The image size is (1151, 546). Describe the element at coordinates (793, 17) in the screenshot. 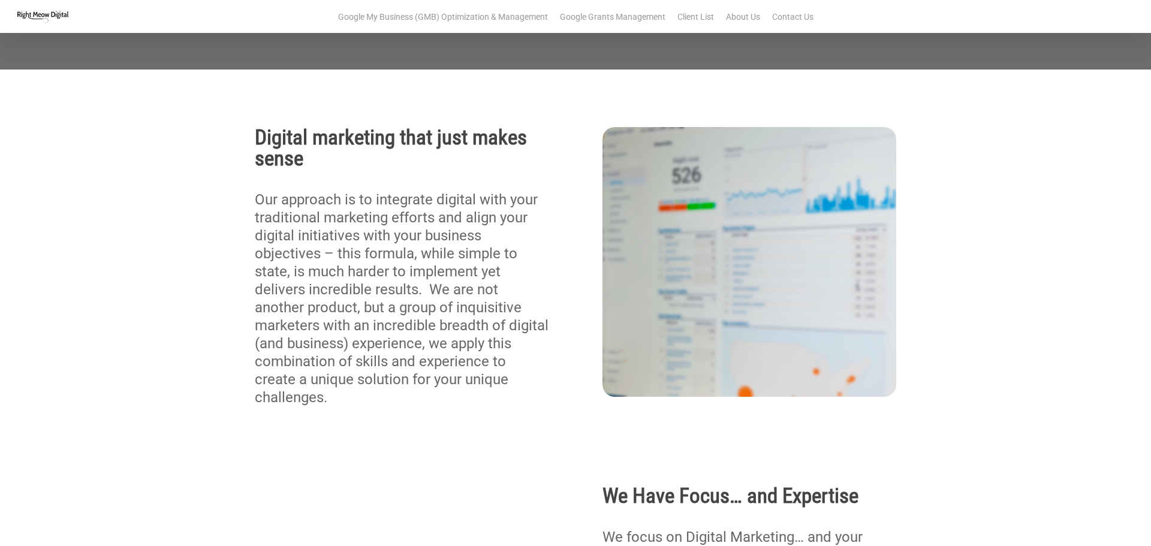

I see `a: Contact Us` at that location.